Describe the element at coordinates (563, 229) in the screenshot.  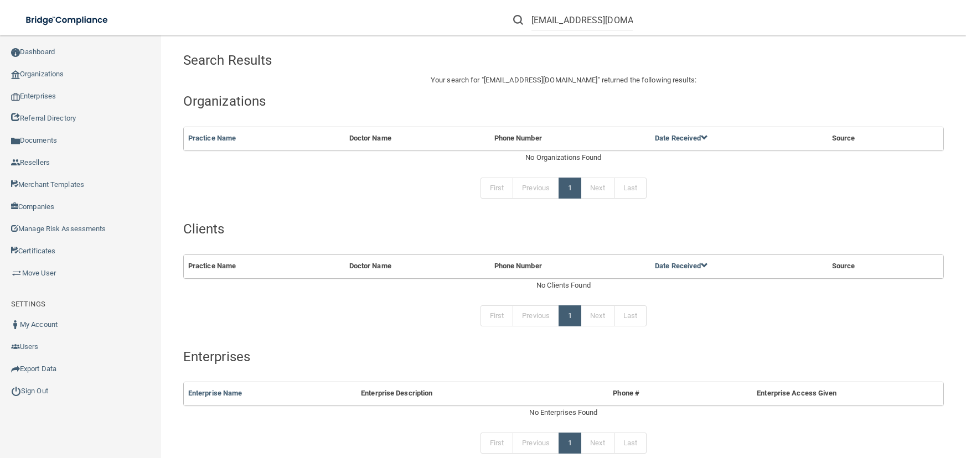
I see `h4: Clients` at that location.